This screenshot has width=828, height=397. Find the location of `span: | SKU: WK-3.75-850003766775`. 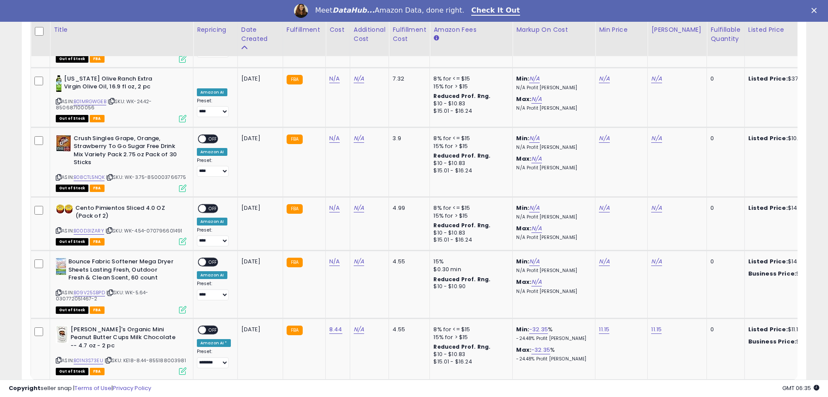

span: | SKU: WK-3.75-850003766775 is located at coordinates (146, 177).